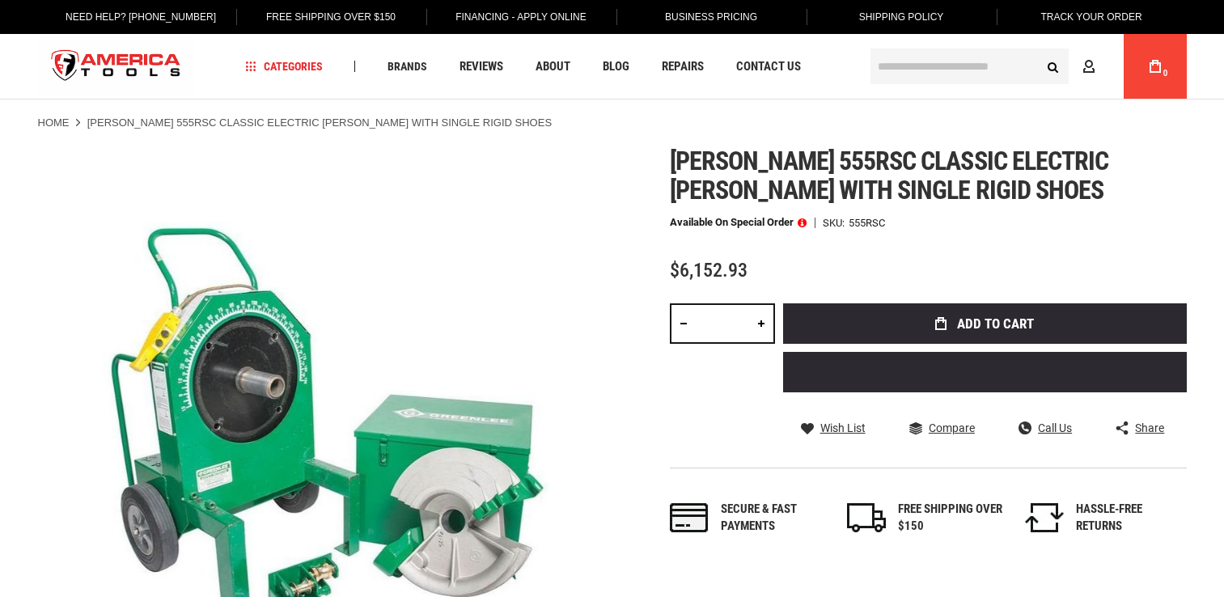 This screenshot has height=597, width=1224. I want to click on a: Call Us, so click(1045, 428).